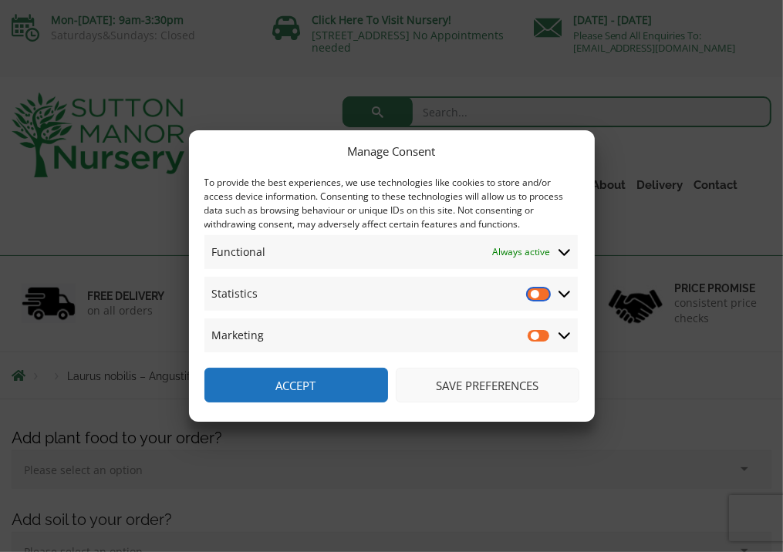 This screenshot has height=552, width=783. I want to click on summary: Functional Always active, so click(391, 252).